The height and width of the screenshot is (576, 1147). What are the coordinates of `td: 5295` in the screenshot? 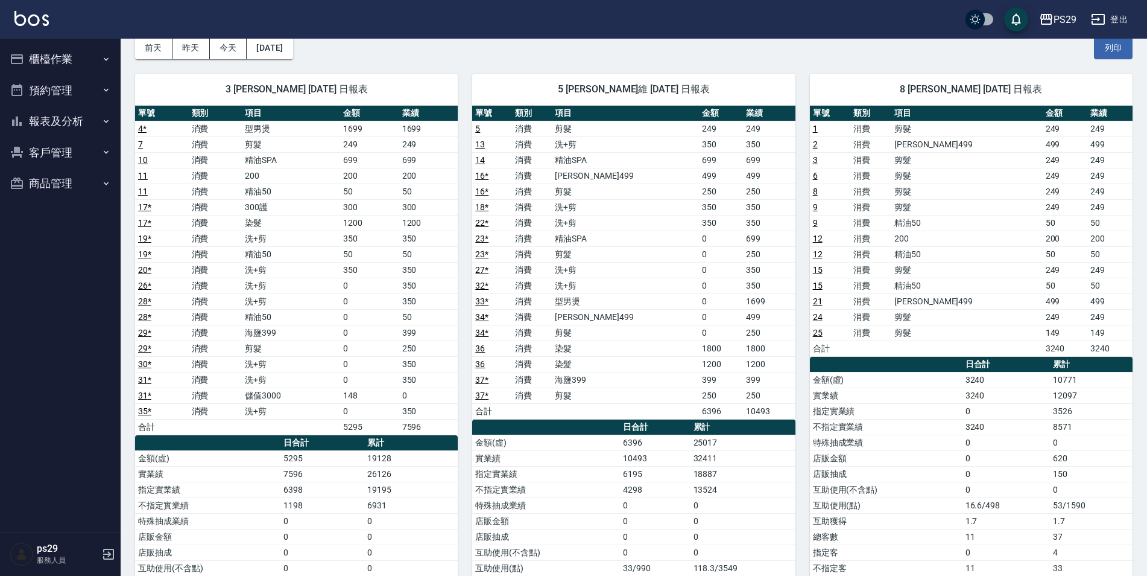 It's located at (370, 427).